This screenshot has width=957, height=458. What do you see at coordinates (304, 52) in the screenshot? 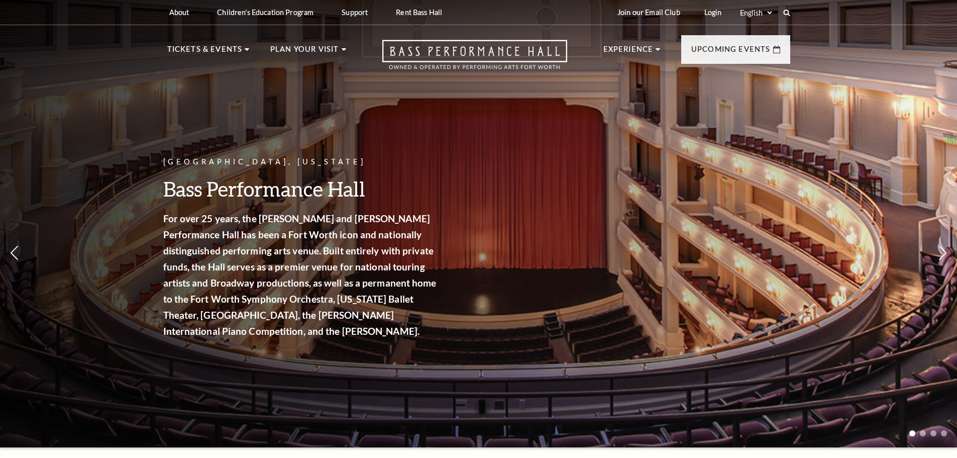
I see `p: Plan Your Visit` at bounding box center [304, 52].